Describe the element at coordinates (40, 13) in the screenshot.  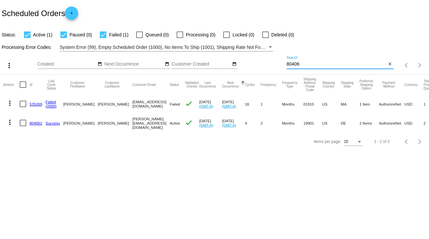
I see `h2: Scheduled Orders` at that location.